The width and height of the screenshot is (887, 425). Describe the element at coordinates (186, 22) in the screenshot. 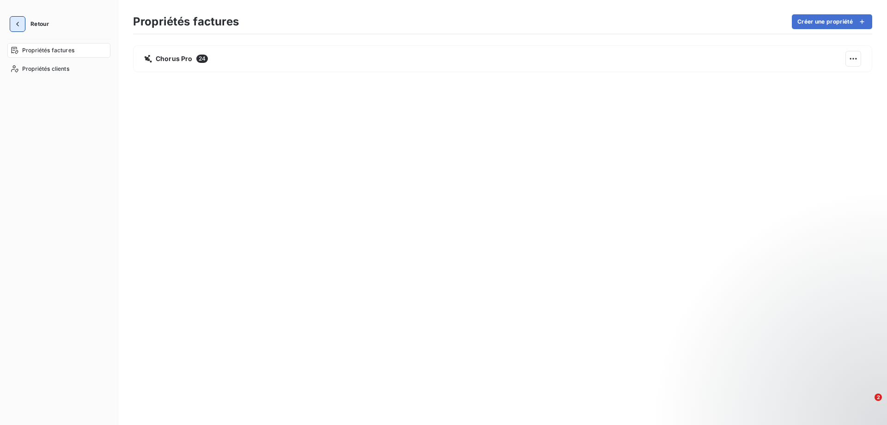

I see `h3: Propriétés factures` at that location.